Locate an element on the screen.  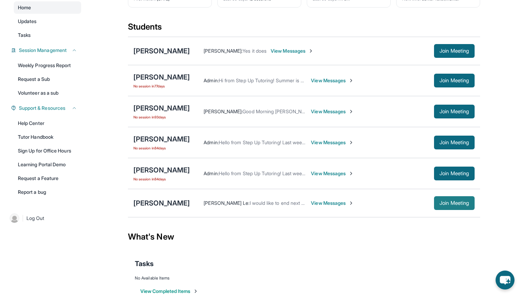
span: No session in 93 days is located at coordinates (162, 117).